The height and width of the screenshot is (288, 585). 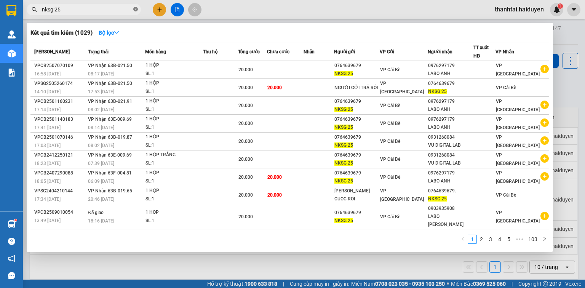 What do you see at coordinates (60, 137) in the screenshot?
I see `div: VPCB2501070146` at bounding box center [60, 137].